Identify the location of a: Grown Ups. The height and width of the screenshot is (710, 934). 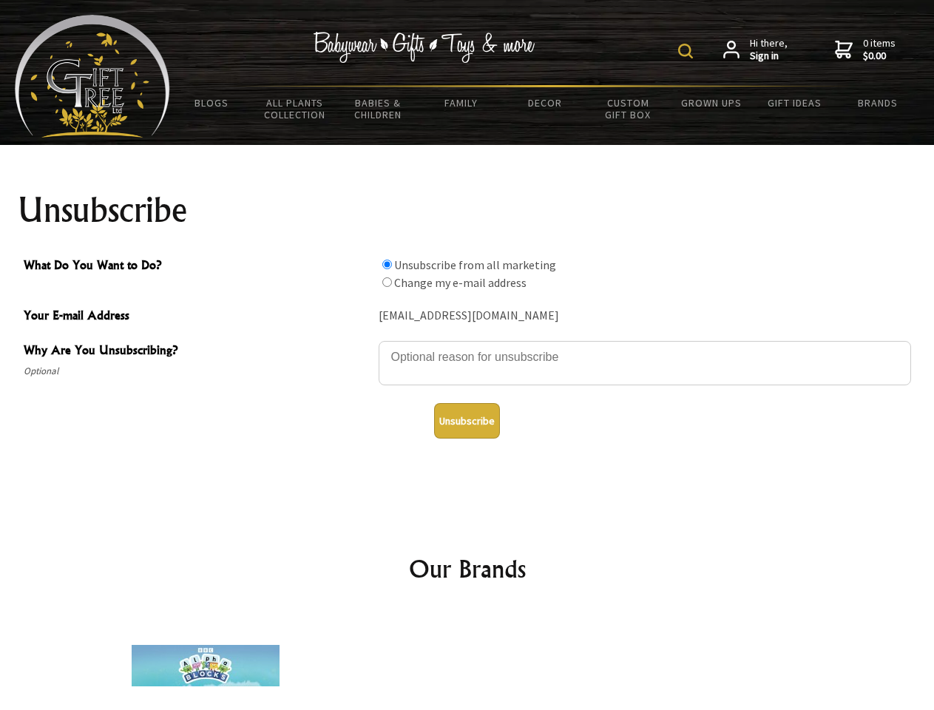
(711, 103).